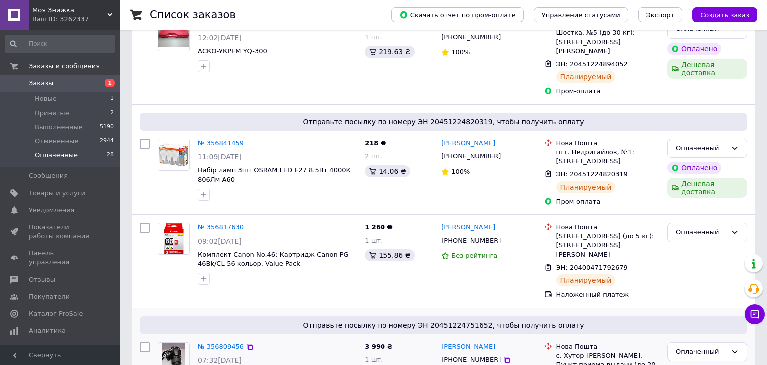  Describe the element at coordinates (110, 155) in the screenshot. I see `span: 28` at that location.